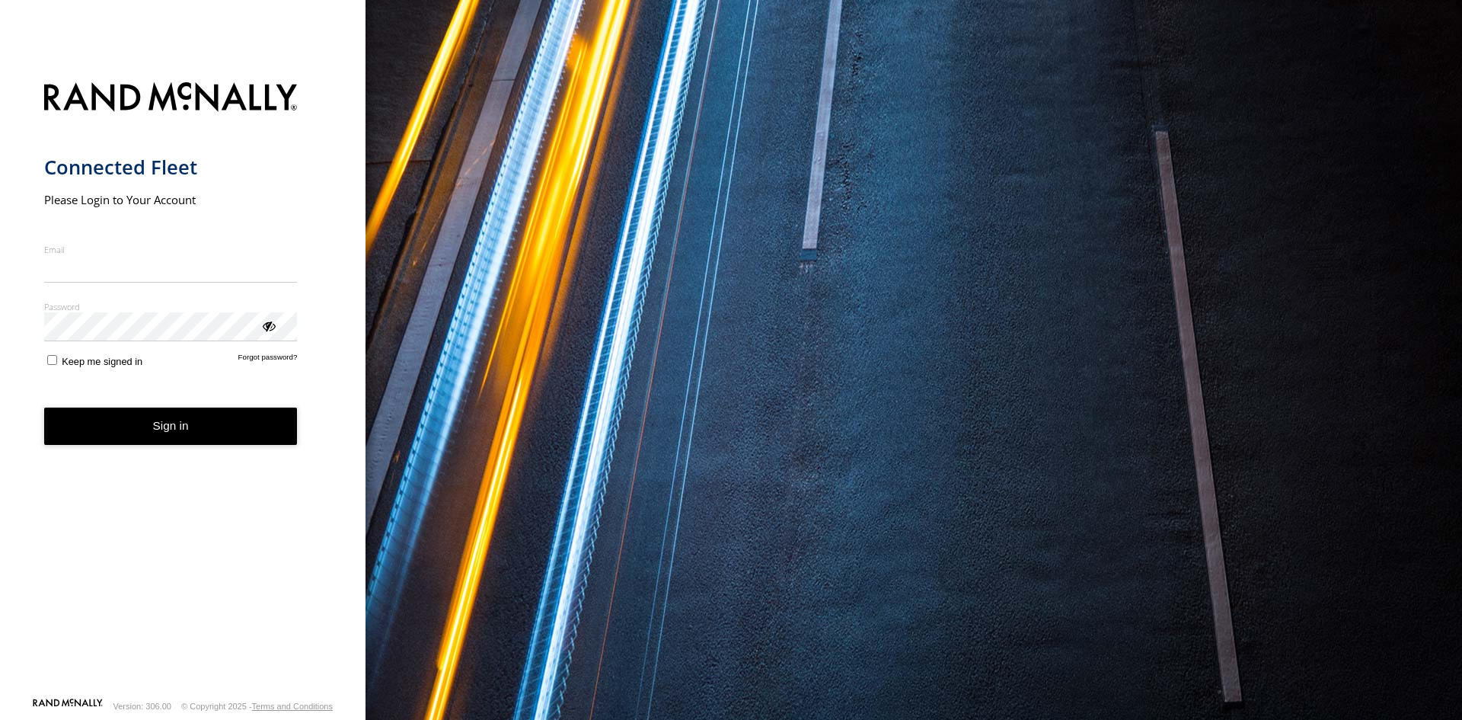  What do you see at coordinates (292, 706) in the screenshot?
I see `a: Terms and Conditions` at bounding box center [292, 706].